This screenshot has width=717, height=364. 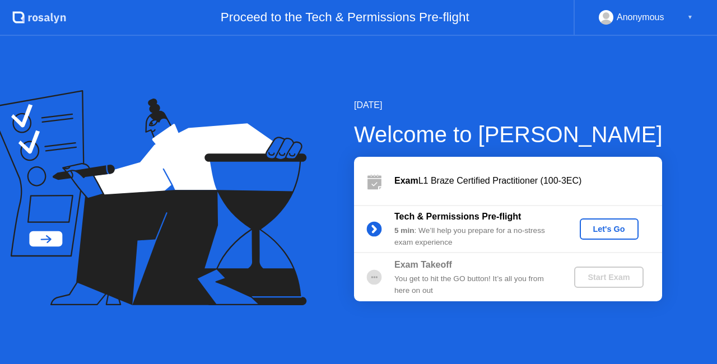 What do you see at coordinates (404, 230) in the screenshot?
I see `b: 5 min` at bounding box center [404, 230].